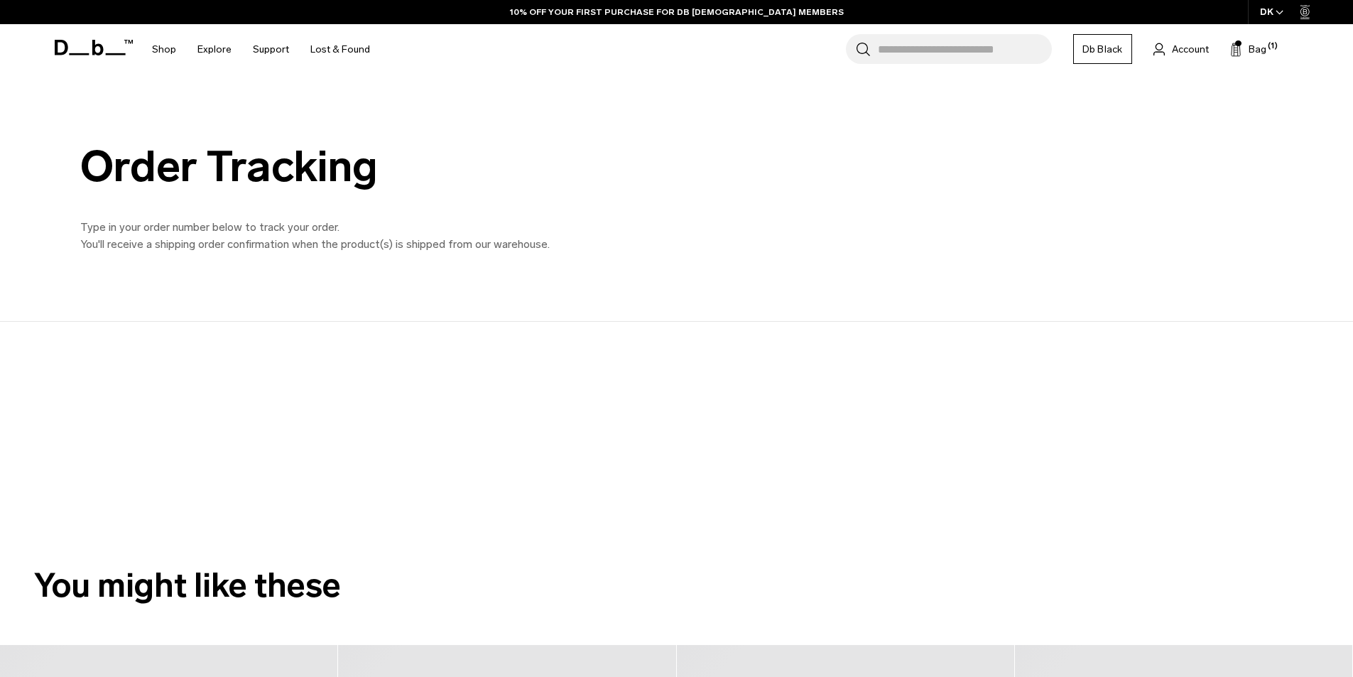  What do you see at coordinates (1257, 49) in the screenshot?
I see `span: Bag` at bounding box center [1257, 49].